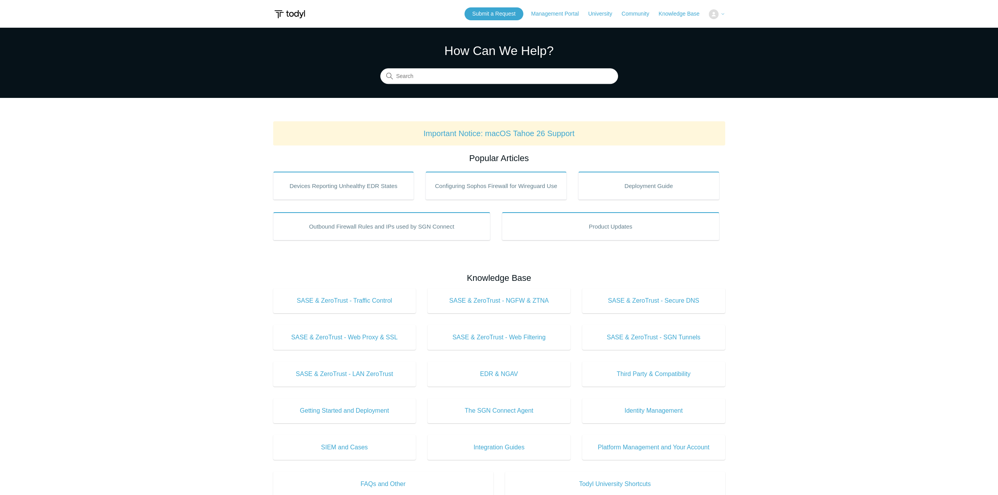  Describe the element at coordinates (344, 186) in the screenshot. I see `a: Devices Reporting Unhealthy EDR States` at that location.